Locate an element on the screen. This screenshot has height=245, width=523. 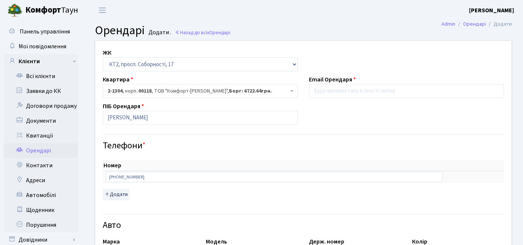
a: Договори продажу is located at coordinates (41, 106).